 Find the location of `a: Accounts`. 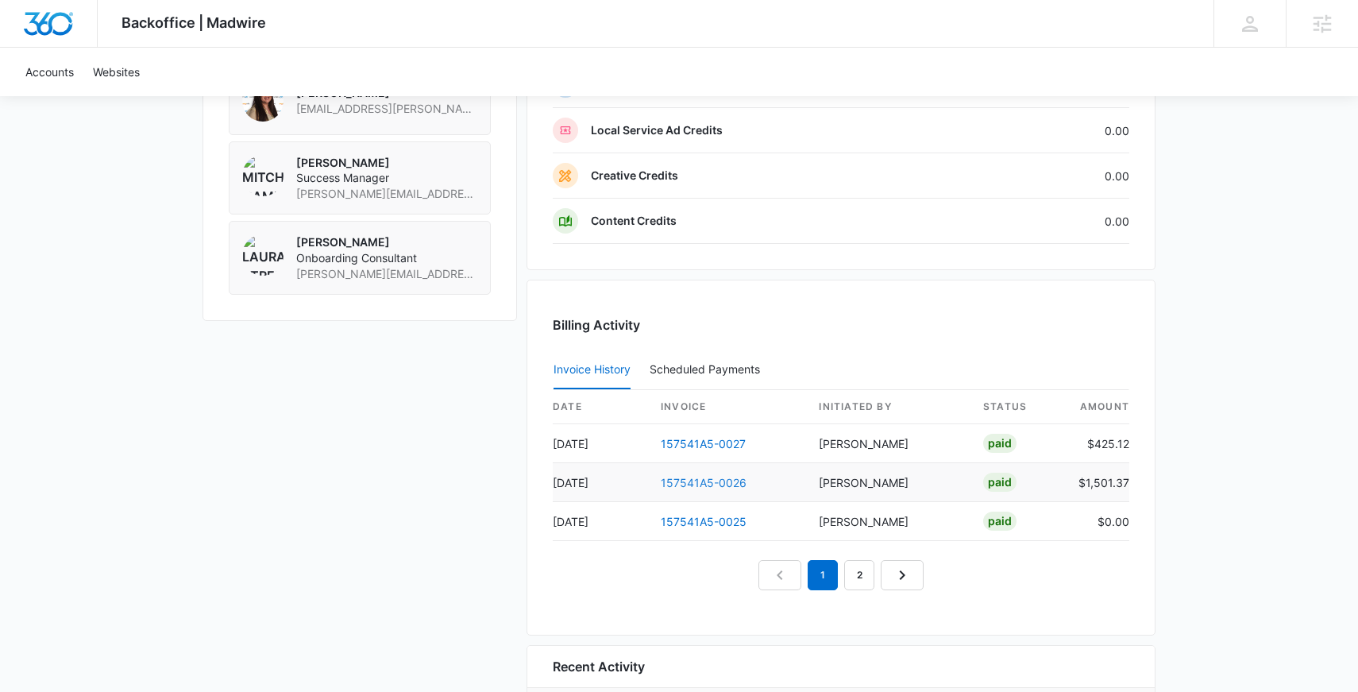

a: Accounts is located at coordinates (49, 71).